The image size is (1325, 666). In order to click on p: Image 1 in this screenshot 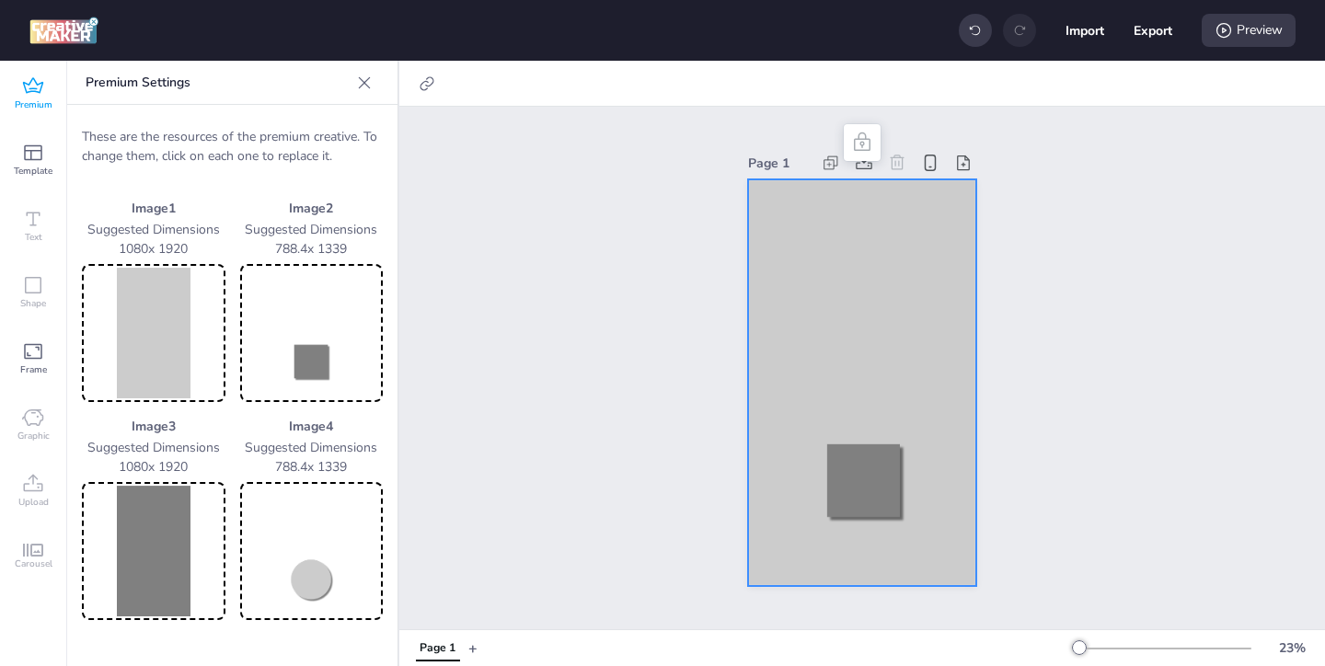, I will do `click(154, 208)`.